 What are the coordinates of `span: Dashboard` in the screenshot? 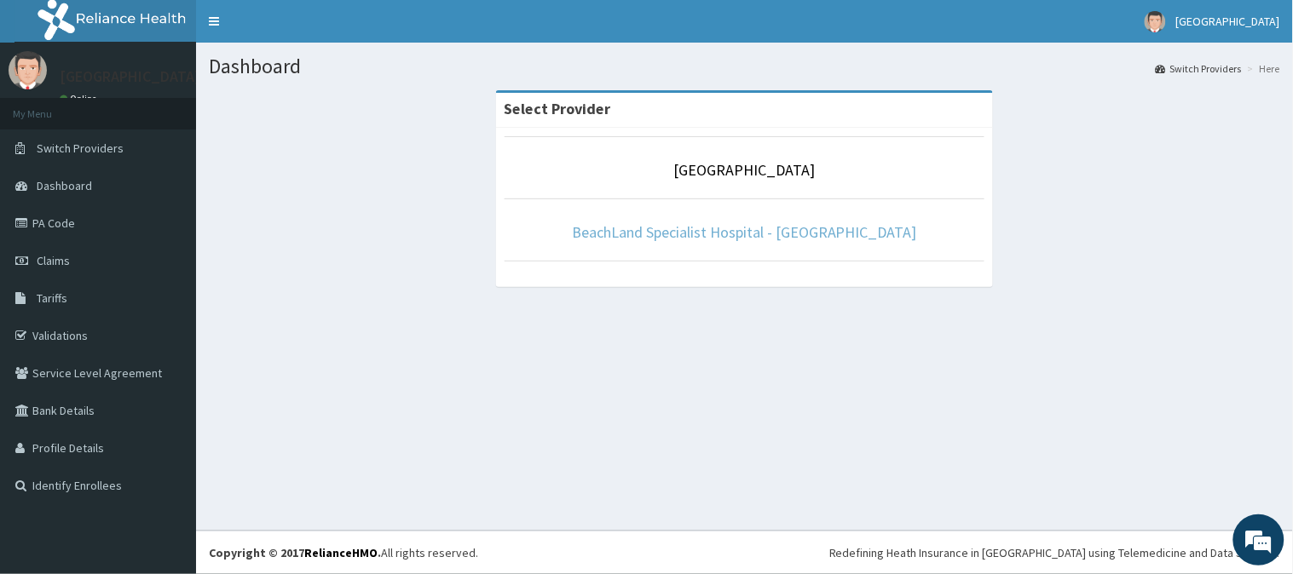 It's located at (64, 186).